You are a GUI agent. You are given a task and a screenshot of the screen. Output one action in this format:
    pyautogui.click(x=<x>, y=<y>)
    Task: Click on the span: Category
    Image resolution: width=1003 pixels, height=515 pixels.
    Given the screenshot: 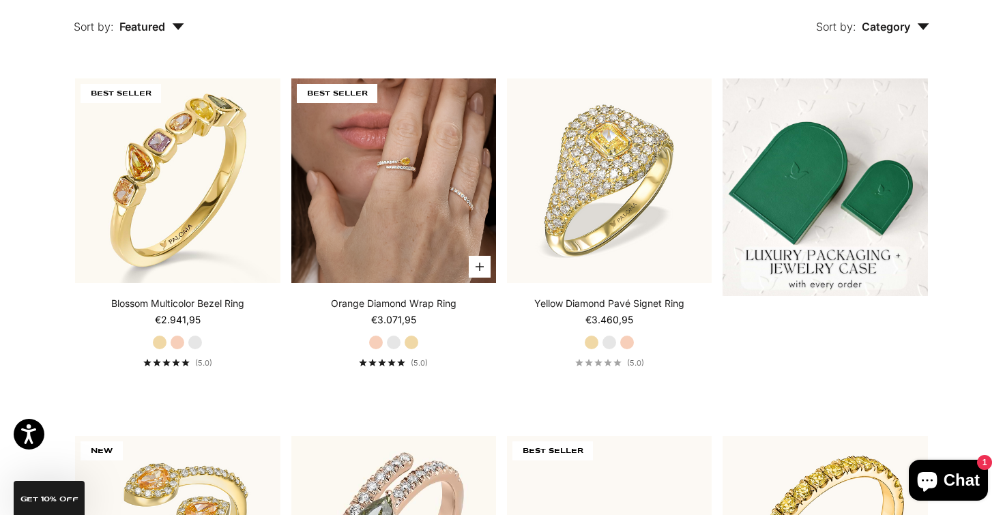 What is the action you would take?
    pyautogui.click(x=896, y=27)
    